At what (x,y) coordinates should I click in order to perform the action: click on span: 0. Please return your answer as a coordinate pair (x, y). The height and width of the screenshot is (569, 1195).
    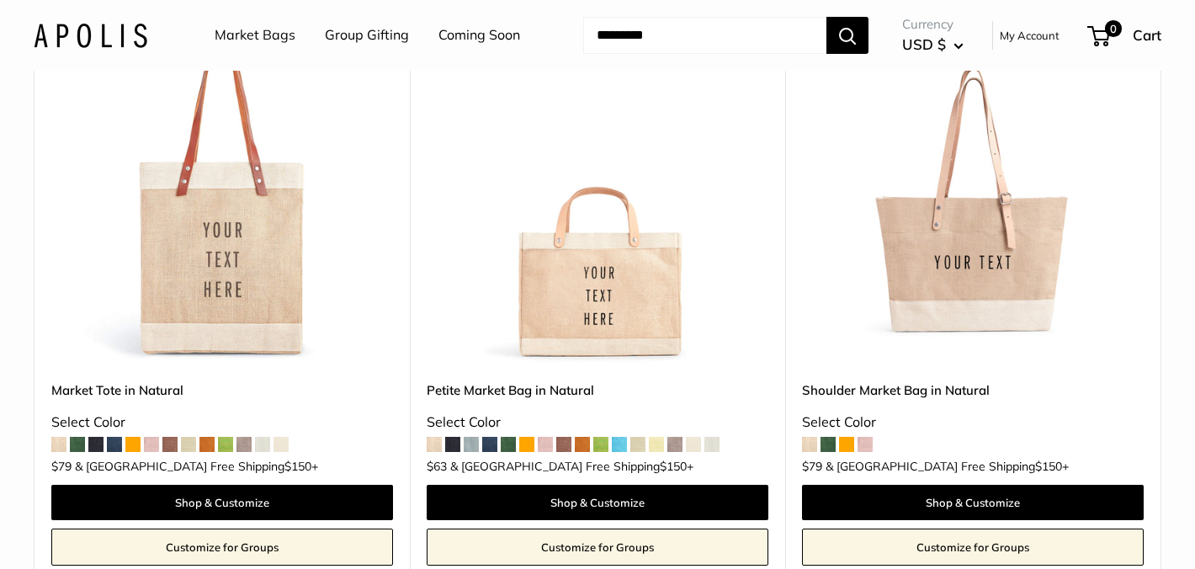
    Looking at the image, I should click on (1113, 29).